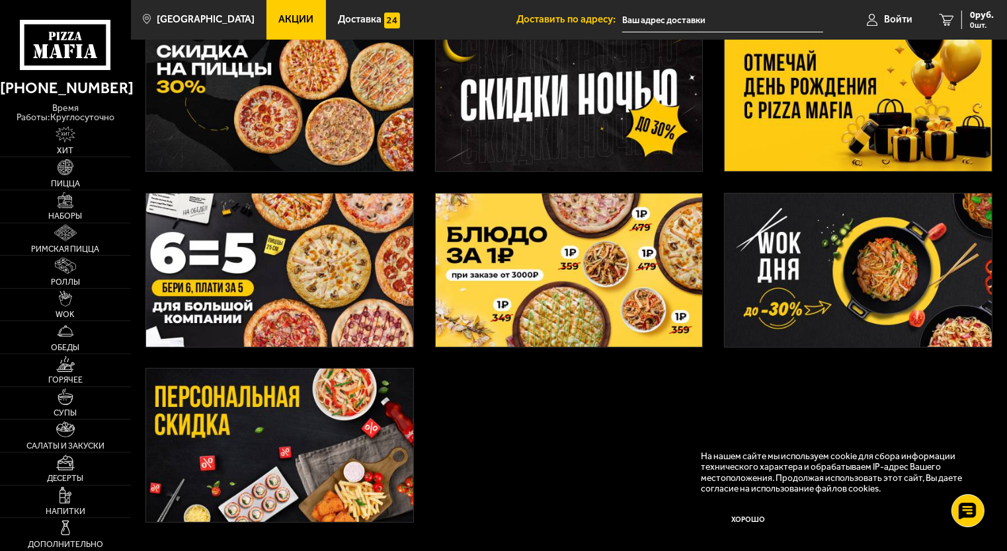 The image size is (1007, 551). What do you see at coordinates (65, 413) in the screenshot?
I see `span: Супы` at bounding box center [65, 413].